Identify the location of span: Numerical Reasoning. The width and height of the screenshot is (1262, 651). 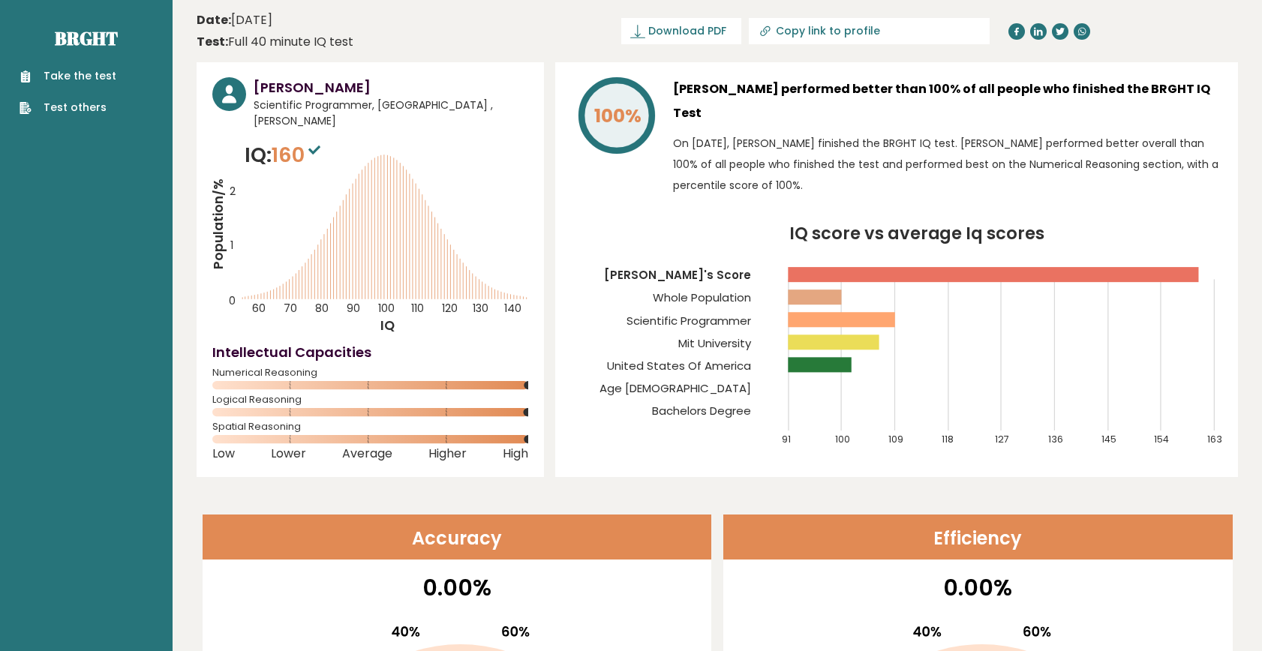
(370, 373).